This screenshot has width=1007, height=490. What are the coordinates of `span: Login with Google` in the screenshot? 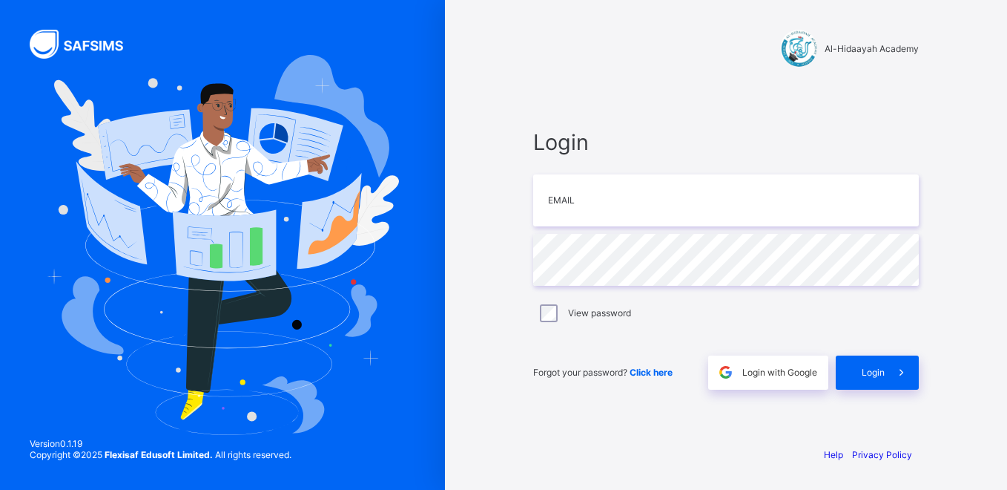 It's located at (780, 372).